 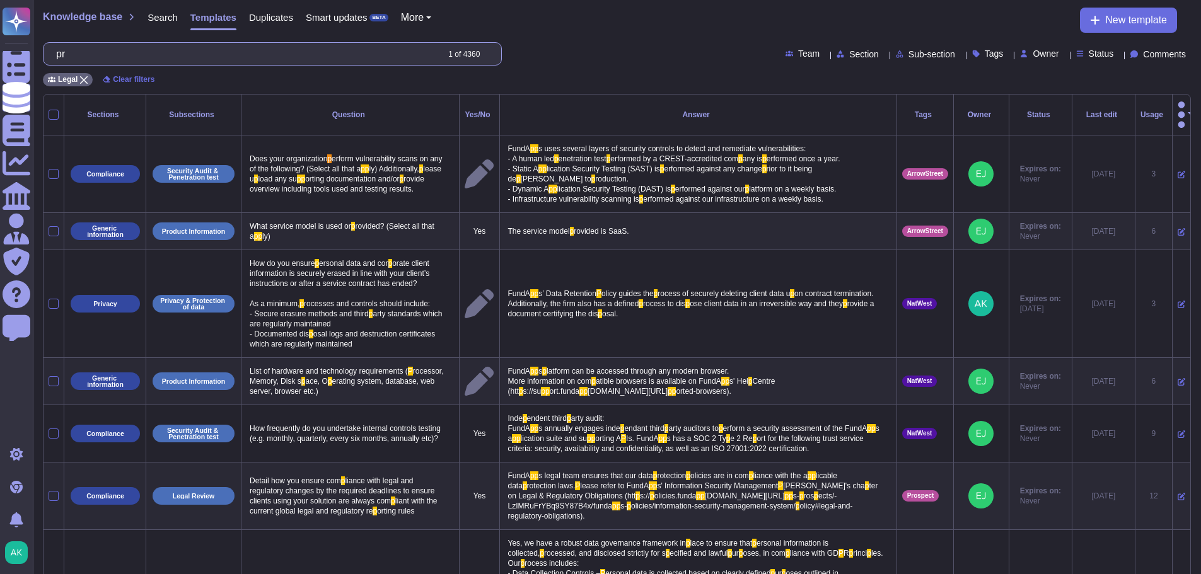 What do you see at coordinates (551, 486) in the screenshot?
I see `span: rotection laws.` at bounding box center [551, 486].